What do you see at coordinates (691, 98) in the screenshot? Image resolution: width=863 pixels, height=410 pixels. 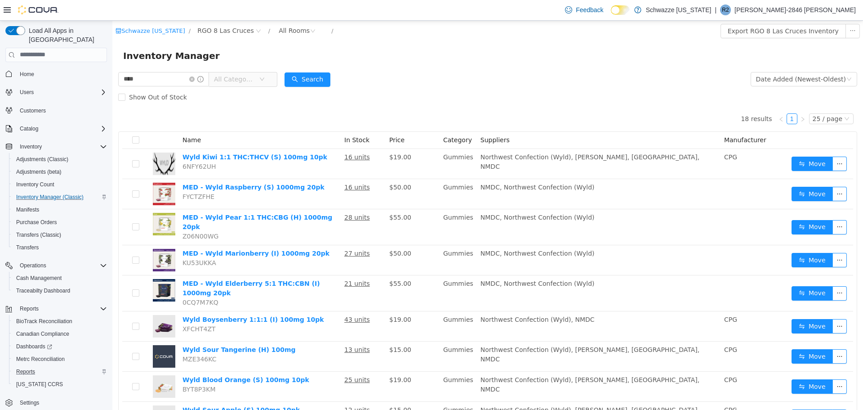 I see `i: icon: right` at bounding box center [691, 98].